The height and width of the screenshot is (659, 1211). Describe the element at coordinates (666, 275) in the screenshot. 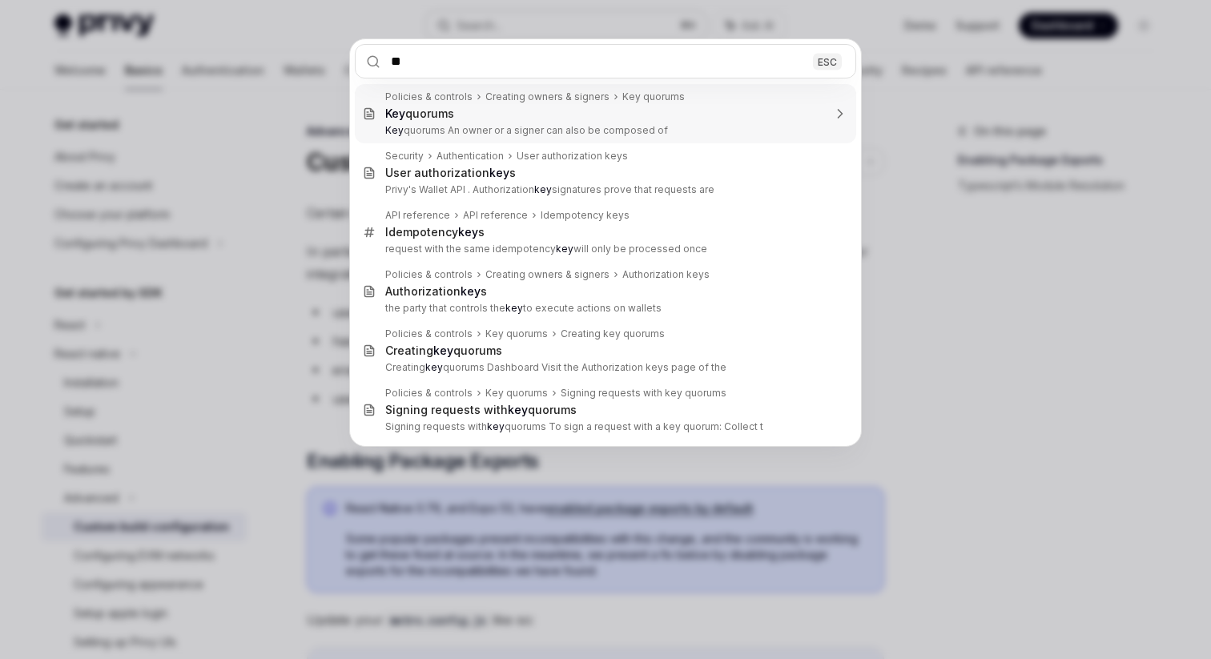

I see `div: Authorization keys` at that location.